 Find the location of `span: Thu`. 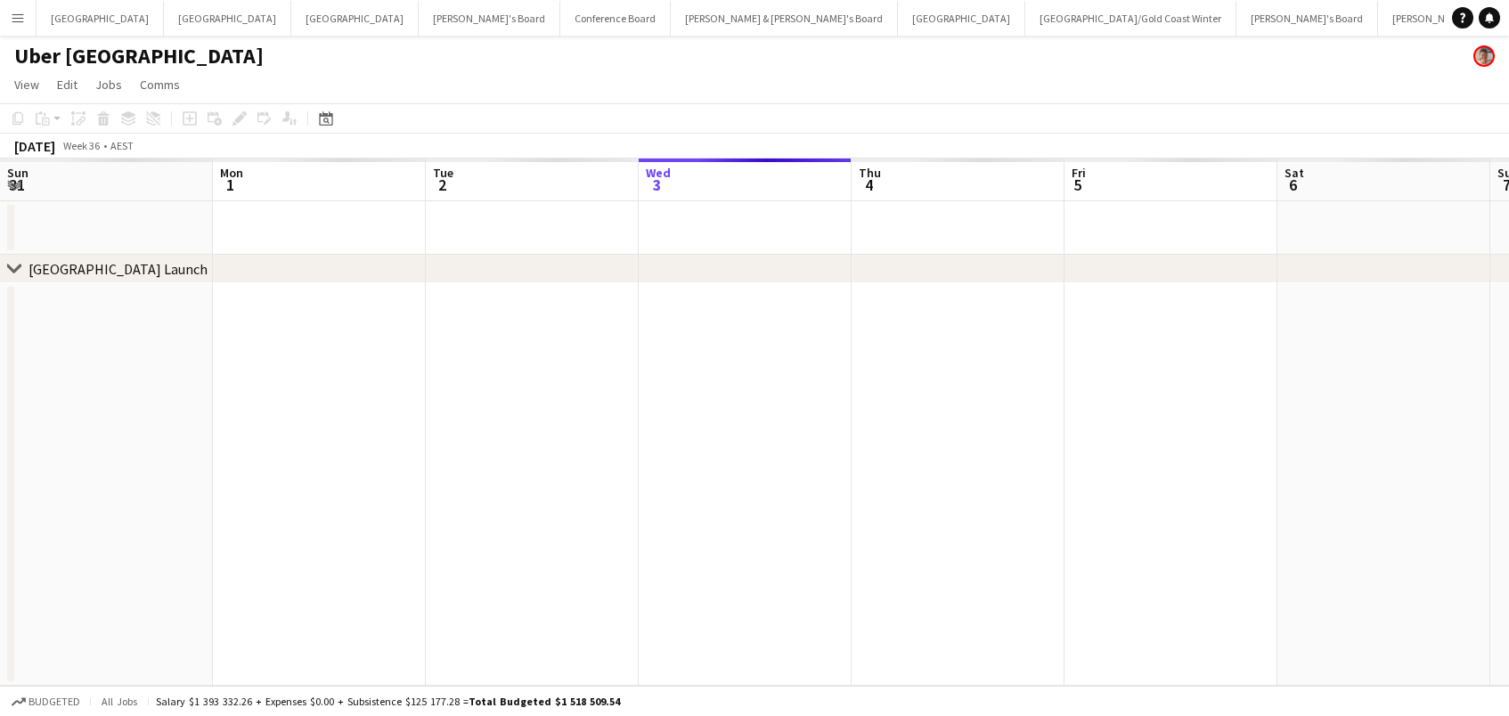

span: Thu is located at coordinates (870, 173).